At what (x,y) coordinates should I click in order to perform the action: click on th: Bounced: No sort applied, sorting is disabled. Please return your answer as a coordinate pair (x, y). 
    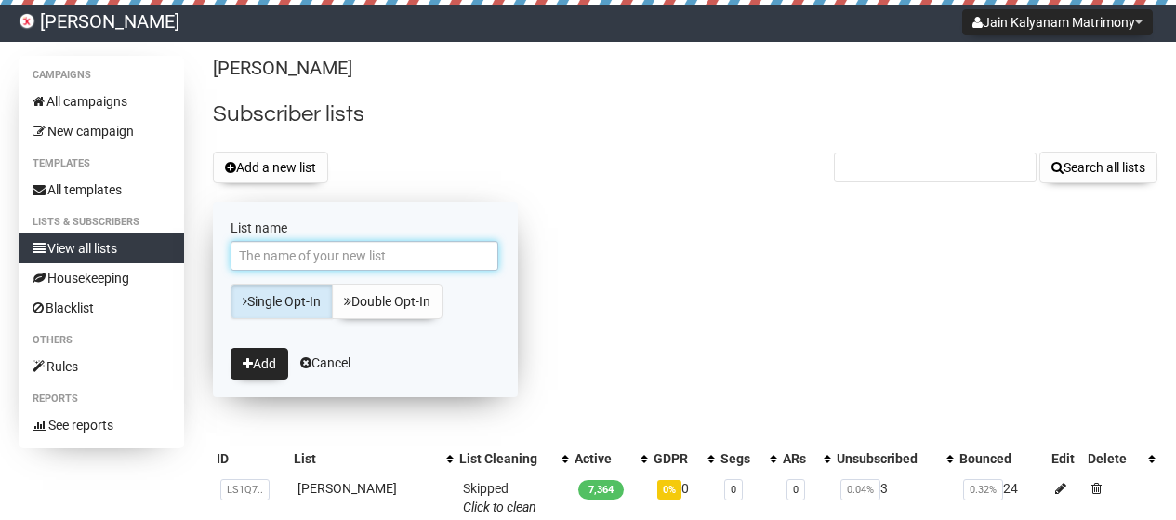
    Looking at the image, I should click on (1001, 458).